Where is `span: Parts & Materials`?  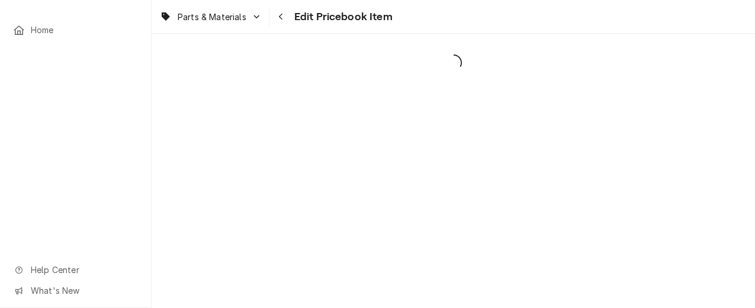
span: Parts & Materials is located at coordinates (212, 17).